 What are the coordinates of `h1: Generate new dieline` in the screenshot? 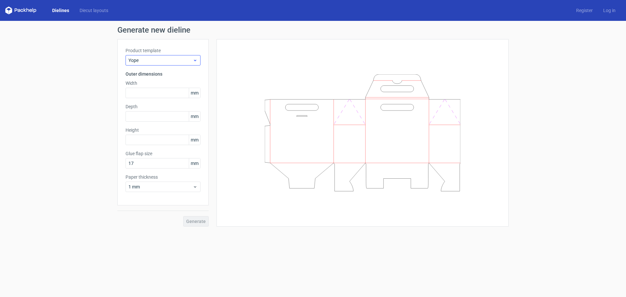 It's located at (313, 30).